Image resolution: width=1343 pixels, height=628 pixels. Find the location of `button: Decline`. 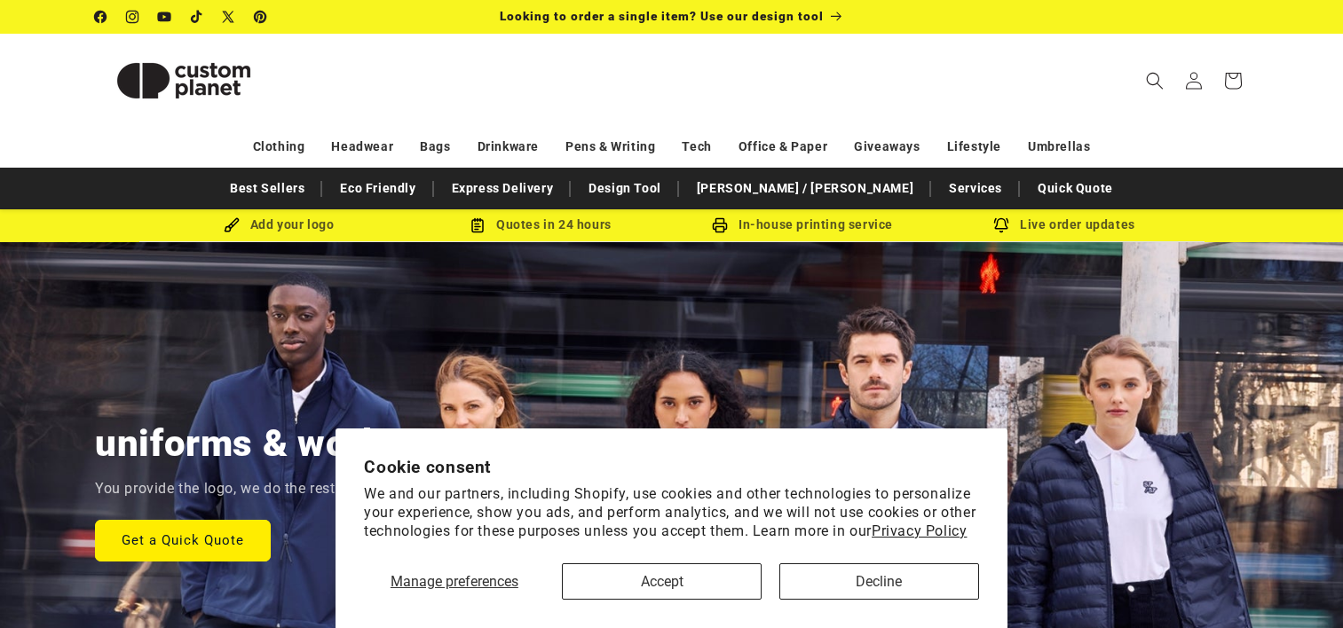

button: Decline is located at coordinates (879, 581).